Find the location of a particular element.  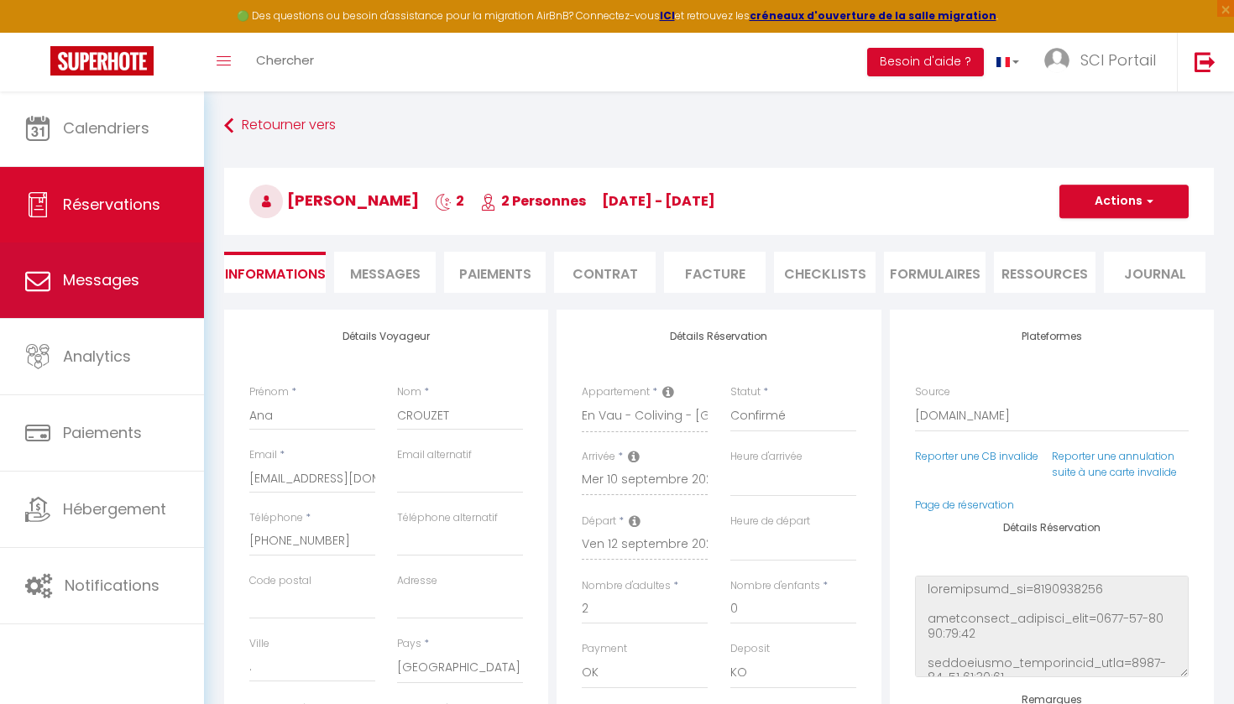

label: Ville is located at coordinates (259, 644).